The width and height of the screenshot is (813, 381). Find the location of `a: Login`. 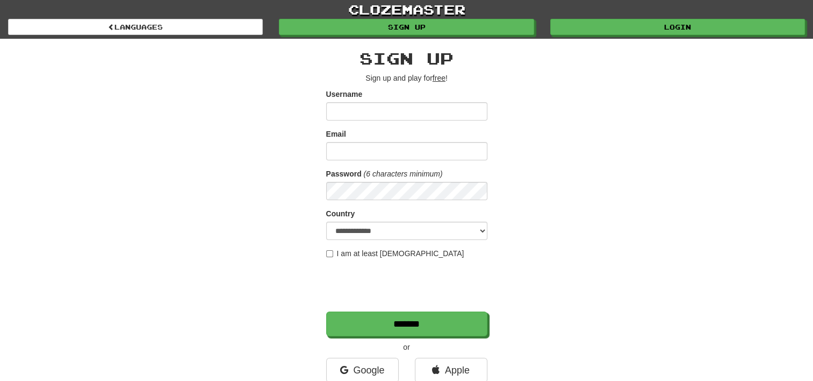

a: Login is located at coordinates (678, 27).